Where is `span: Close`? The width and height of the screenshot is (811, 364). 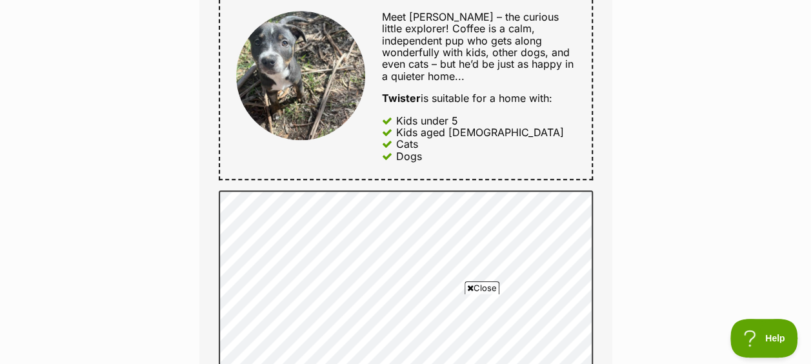
span: Close is located at coordinates (482, 288).